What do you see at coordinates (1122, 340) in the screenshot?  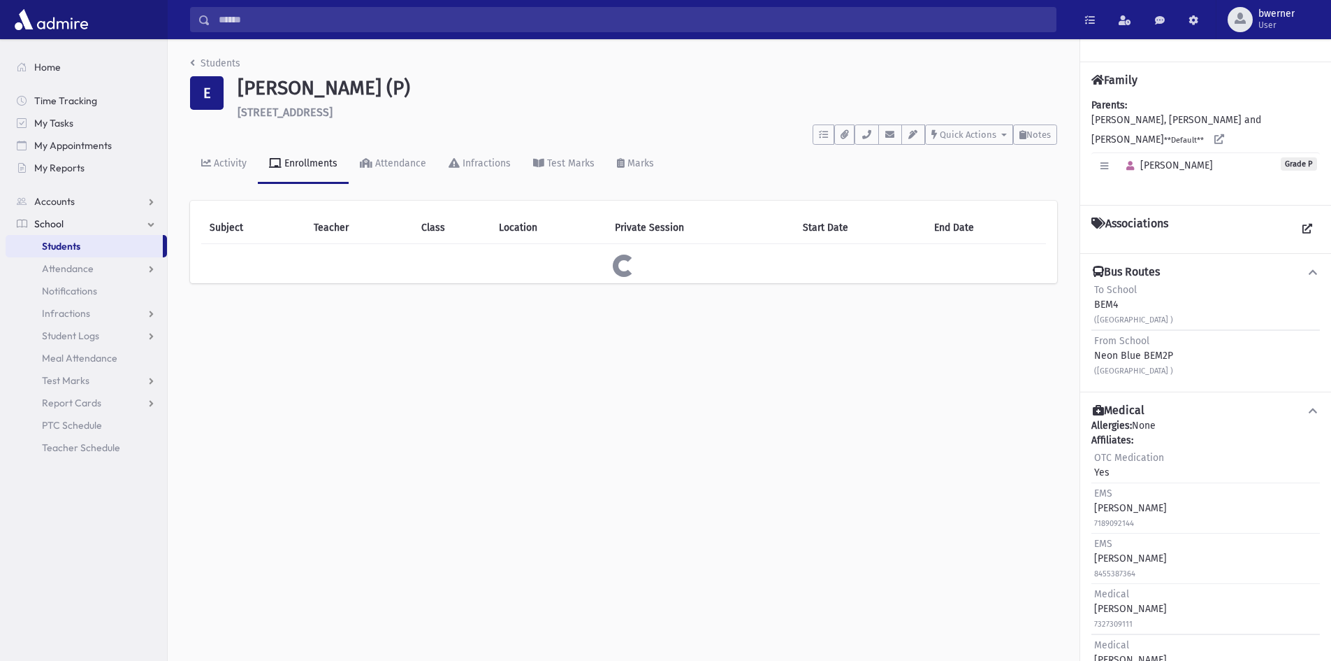 I see `span: From School` at bounding box center [1122, 340].